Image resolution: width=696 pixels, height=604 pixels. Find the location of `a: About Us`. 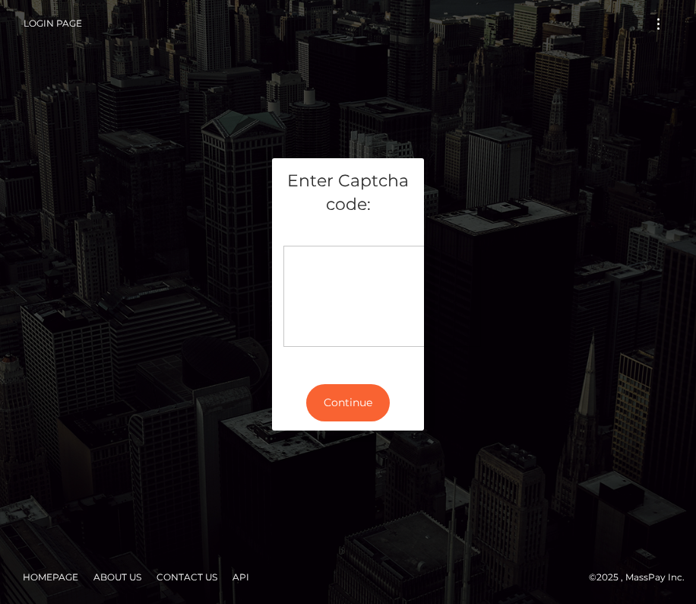

a: About Us is located at coordinates (117, 576).